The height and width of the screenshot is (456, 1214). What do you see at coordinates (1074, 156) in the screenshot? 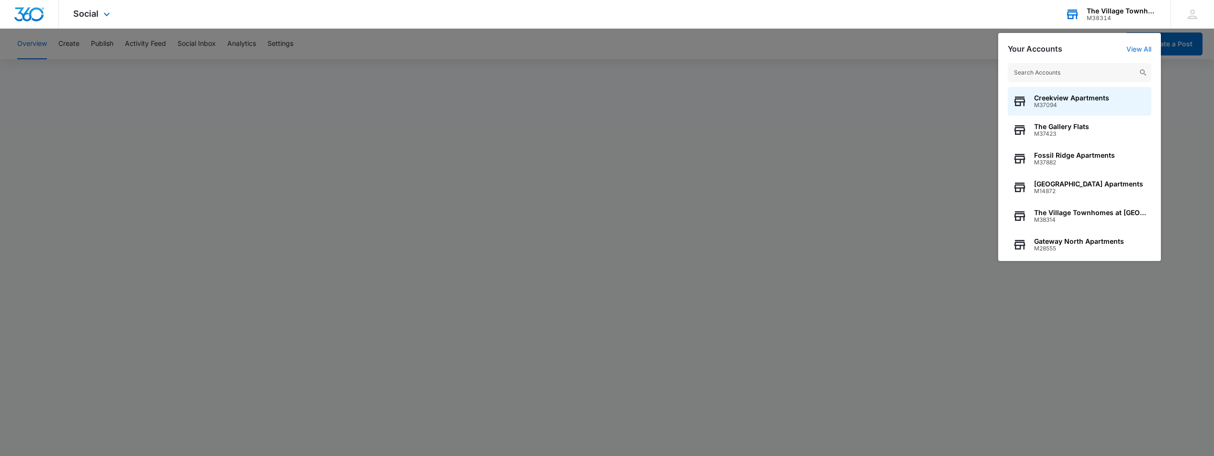
I see `span: Fossil Ridge Apartments` at bounding box center [1074, 156].